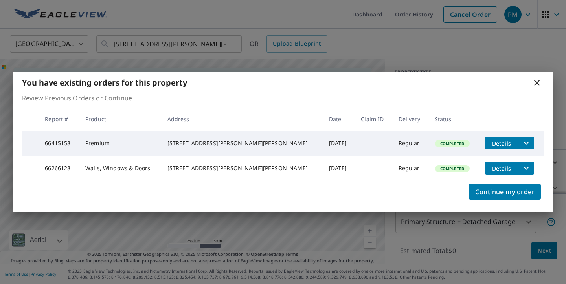 The height and width of the screenshot is (284, 566). I want to click on button: filesDropdownBtn-66415158, so click(526, 143).